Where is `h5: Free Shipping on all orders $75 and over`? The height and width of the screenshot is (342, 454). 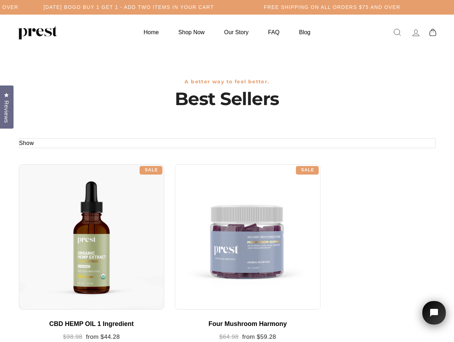
h5: Free Shipping on all orders $75 and over is located at coordinates (332, 7).